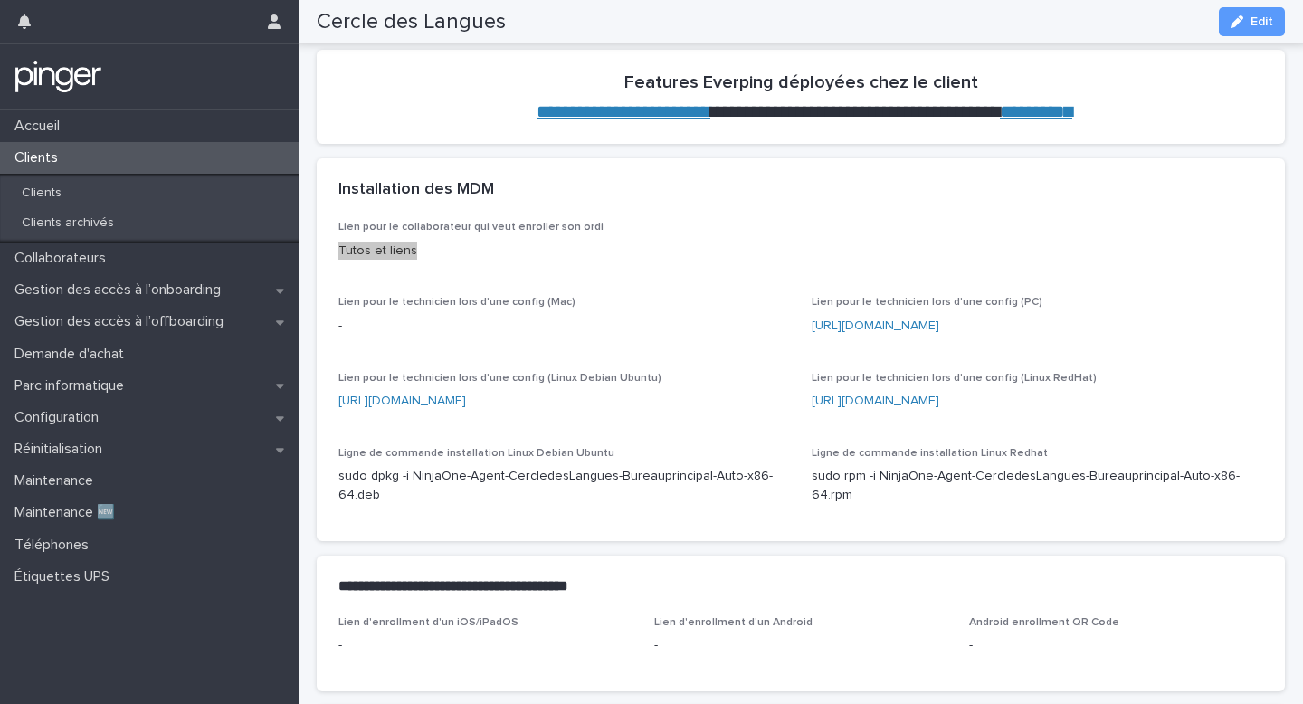 The image size is (1303, 704). Describe the element at coordinates (62, 449) in the screenshot. I see `p: Réinitialisation` at that location.